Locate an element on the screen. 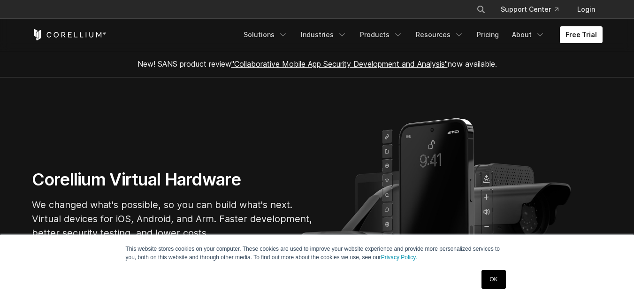  a: Privacy Policy. is located at coordinates (399, 257).